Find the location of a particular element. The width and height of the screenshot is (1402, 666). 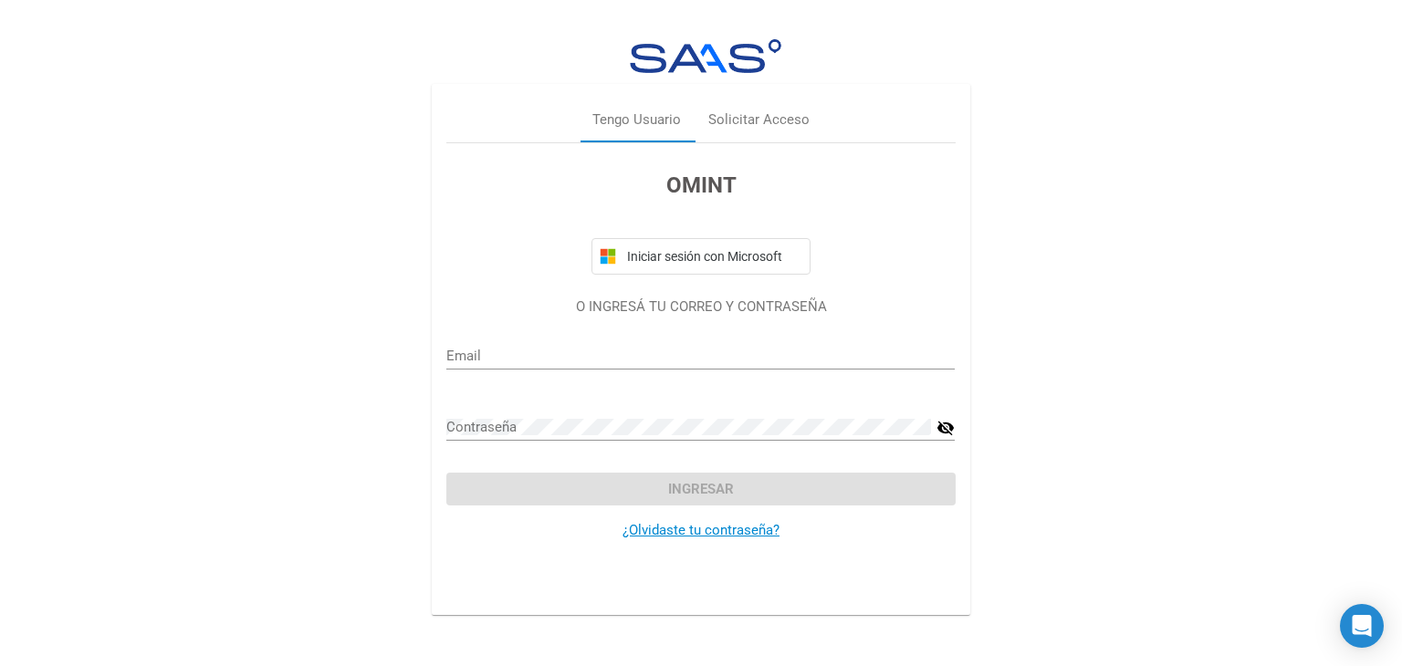

div: Tengo Usuario is located at coordinates (636, 120).